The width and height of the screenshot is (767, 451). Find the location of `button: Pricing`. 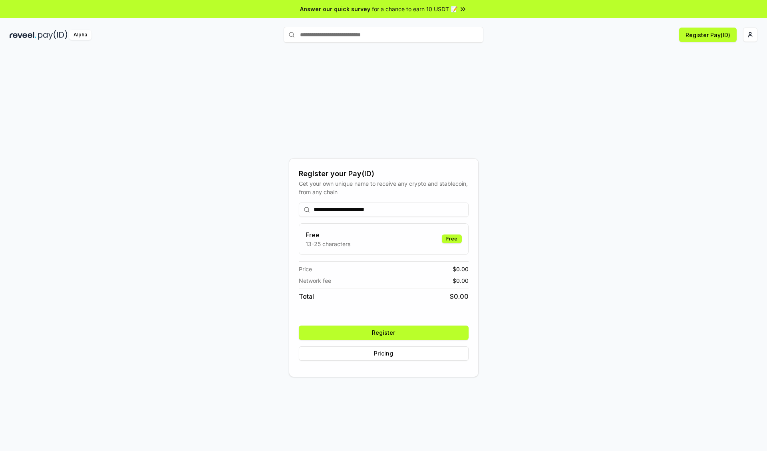

button: Pricing is located at coordinates (383, 353).